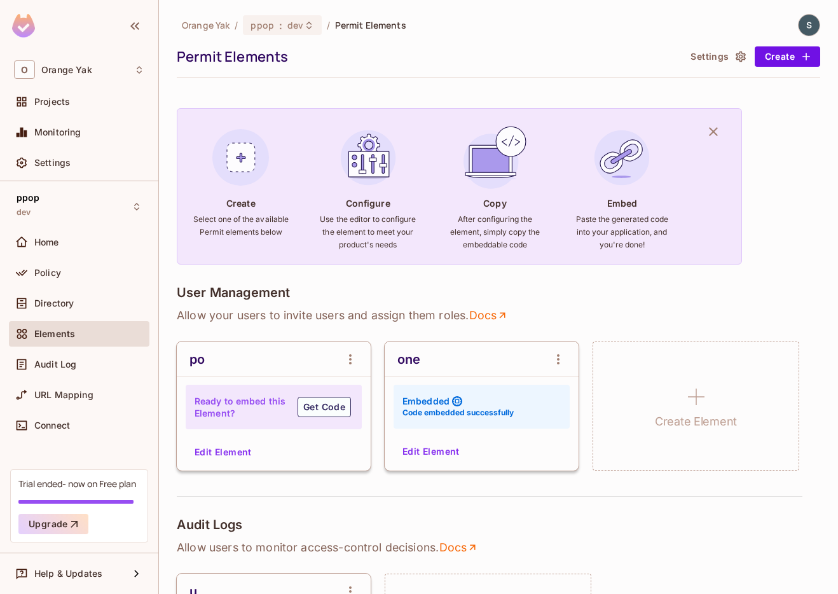 The image size is (838, 594). What do you see at coordinates (197, 359) in the screenshot?
I see `div: po` at bounding box center [197, 359].